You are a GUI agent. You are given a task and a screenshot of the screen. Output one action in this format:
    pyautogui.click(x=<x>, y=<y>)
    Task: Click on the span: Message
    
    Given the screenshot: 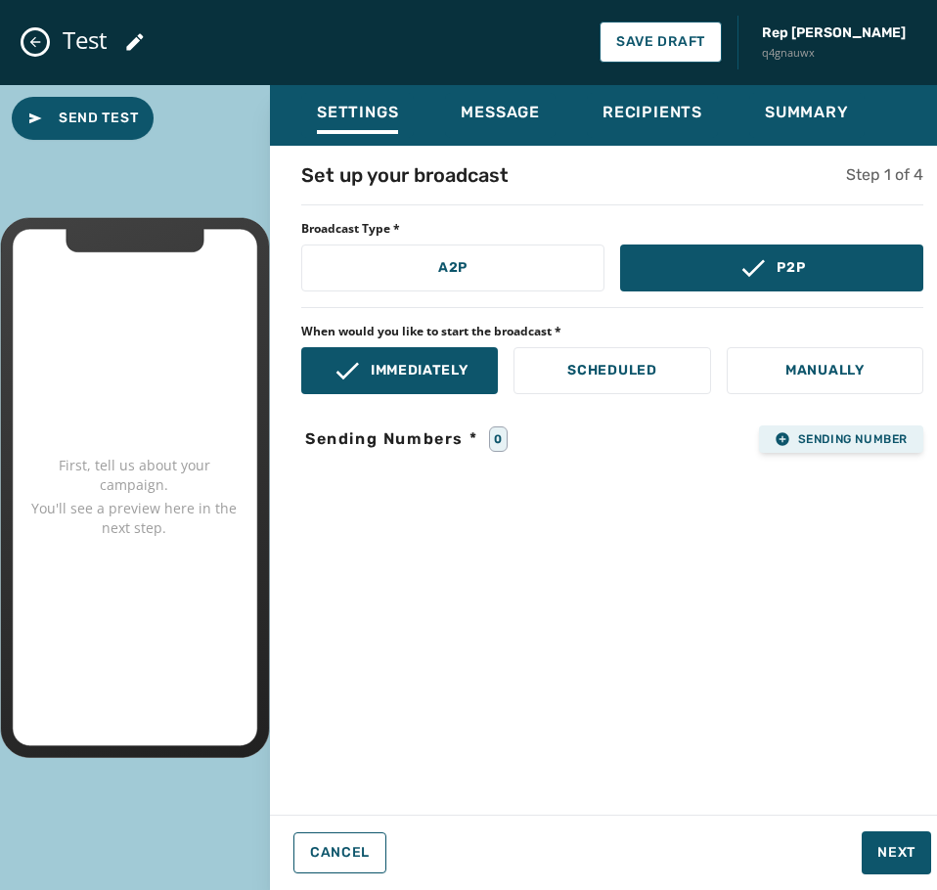 What is the action you would take?
    pyautogui.click(x=500, y=112)
    